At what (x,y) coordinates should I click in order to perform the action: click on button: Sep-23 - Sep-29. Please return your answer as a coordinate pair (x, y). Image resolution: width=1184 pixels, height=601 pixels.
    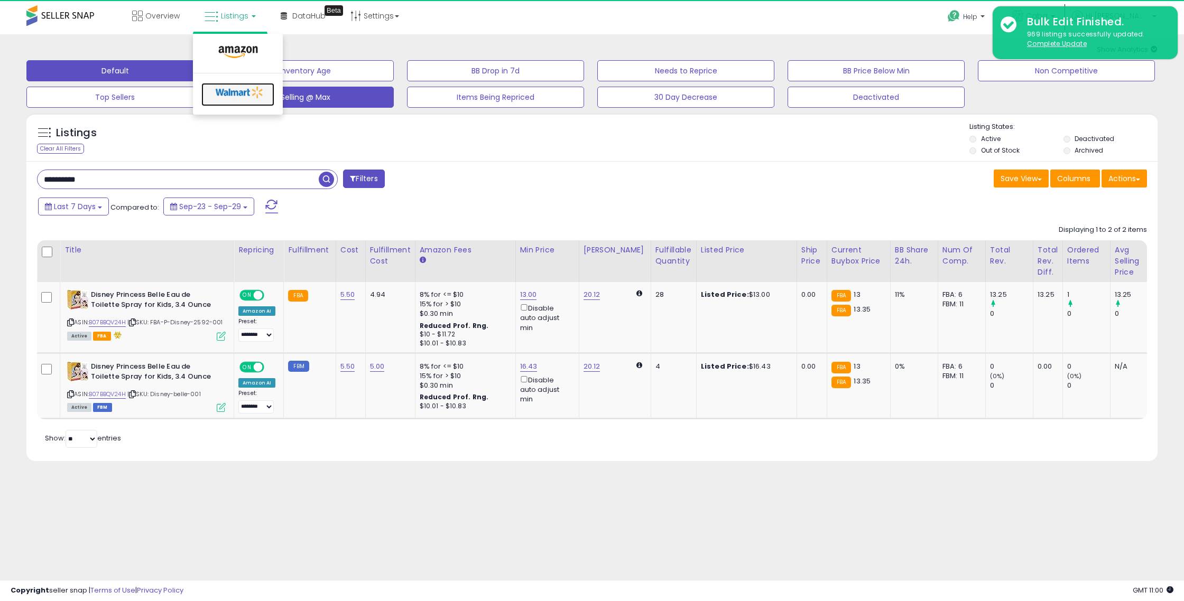
    Looking at the image, I should click on (209, 207).